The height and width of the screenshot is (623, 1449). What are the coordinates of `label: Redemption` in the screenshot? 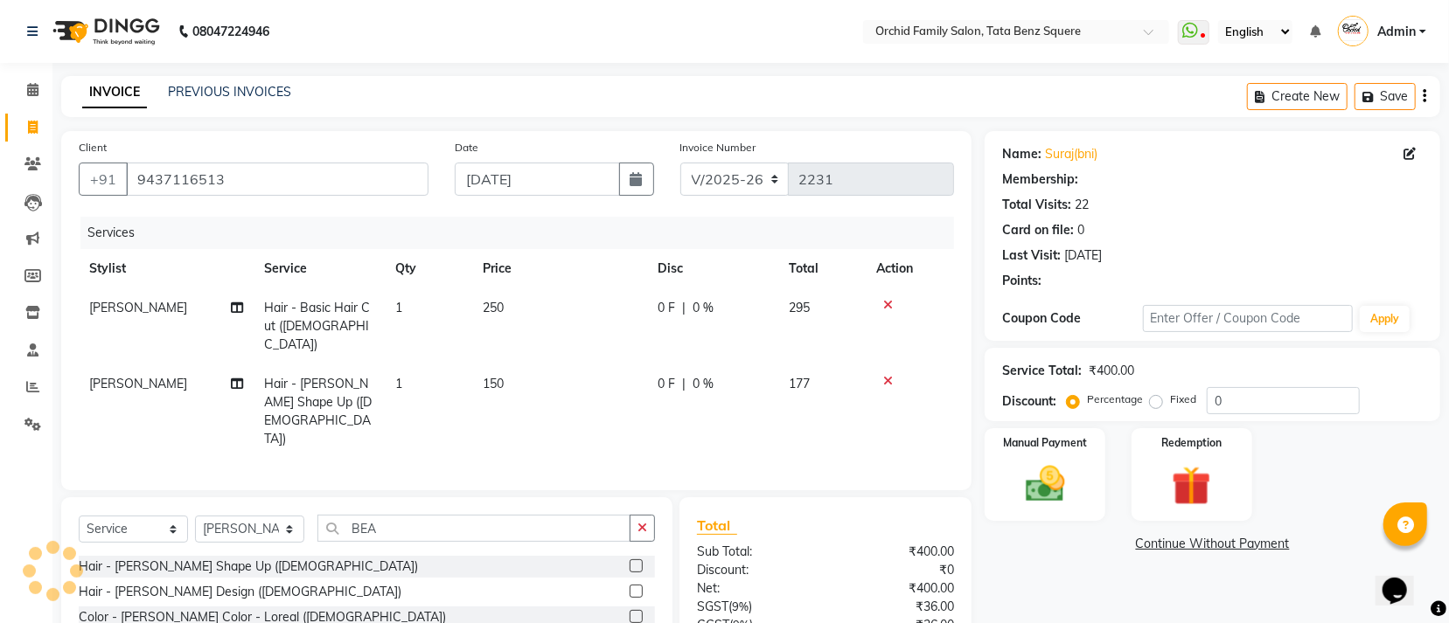 It's located at (1191, 443).